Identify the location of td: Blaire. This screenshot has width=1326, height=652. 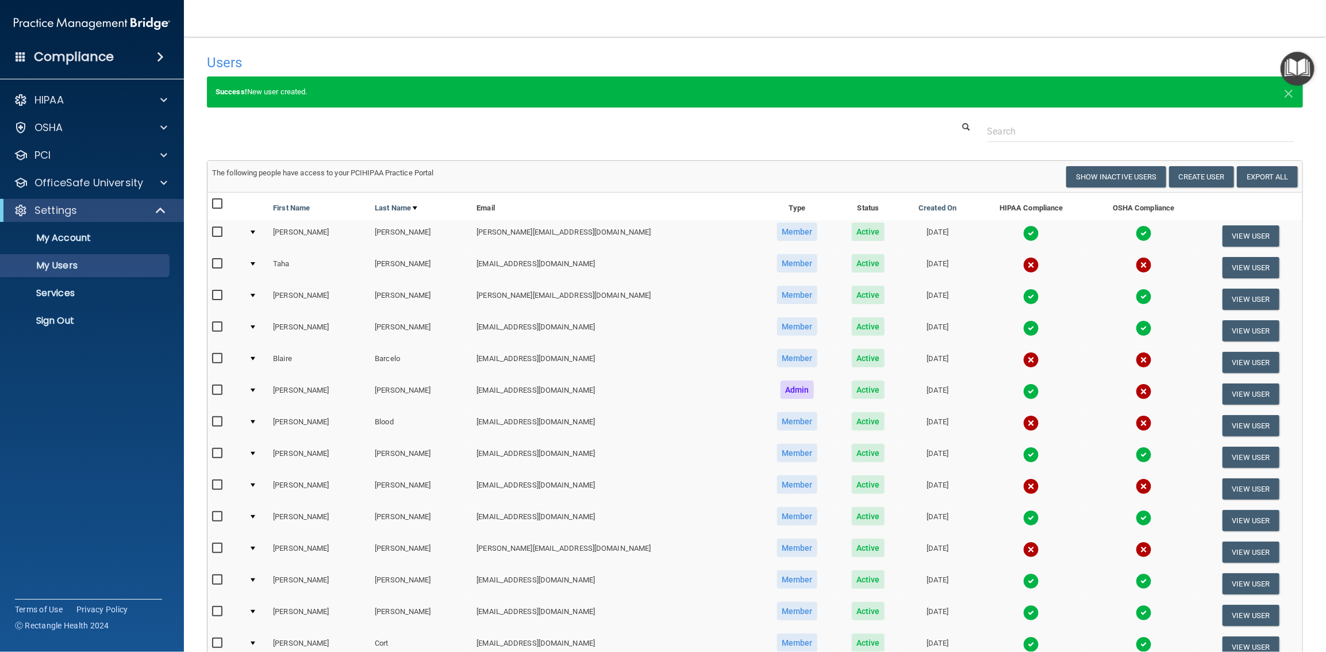
(319, 362).